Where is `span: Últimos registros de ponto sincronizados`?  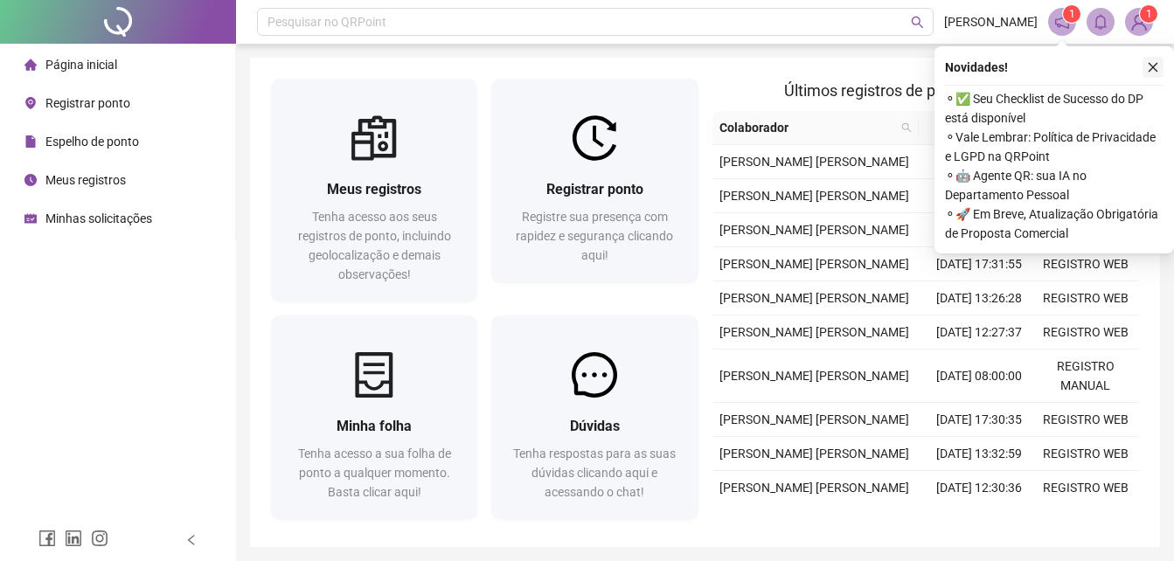 span: Últimos registros de ponto sincronizados is located at coordinates (925, 90).